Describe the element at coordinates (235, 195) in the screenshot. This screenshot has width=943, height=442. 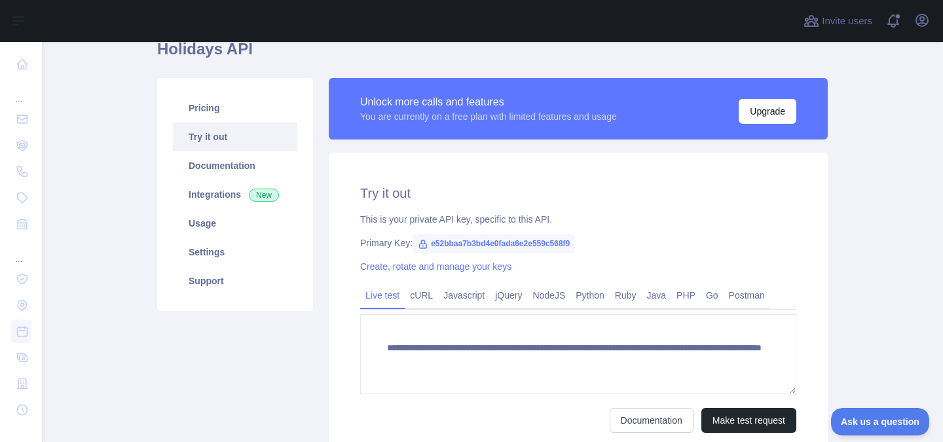
I see `a: Integrations New` at that location.